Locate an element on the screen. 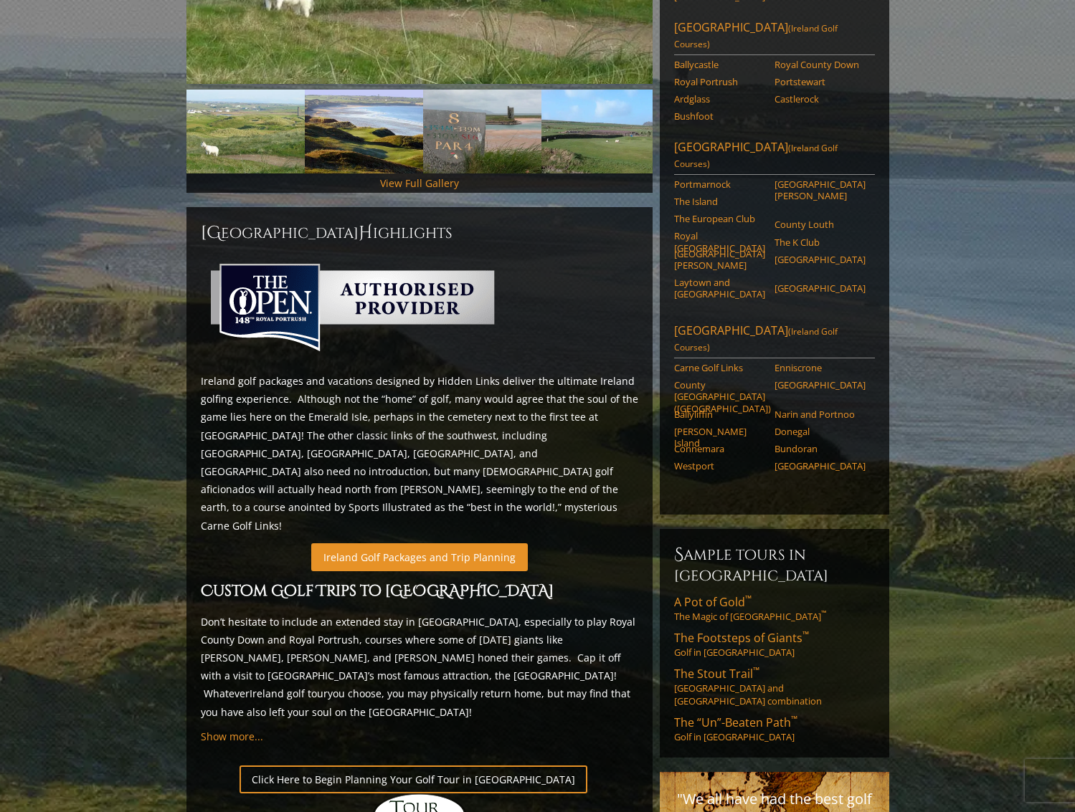  a: Carne Golf Links is located at coordinates (719, 368).